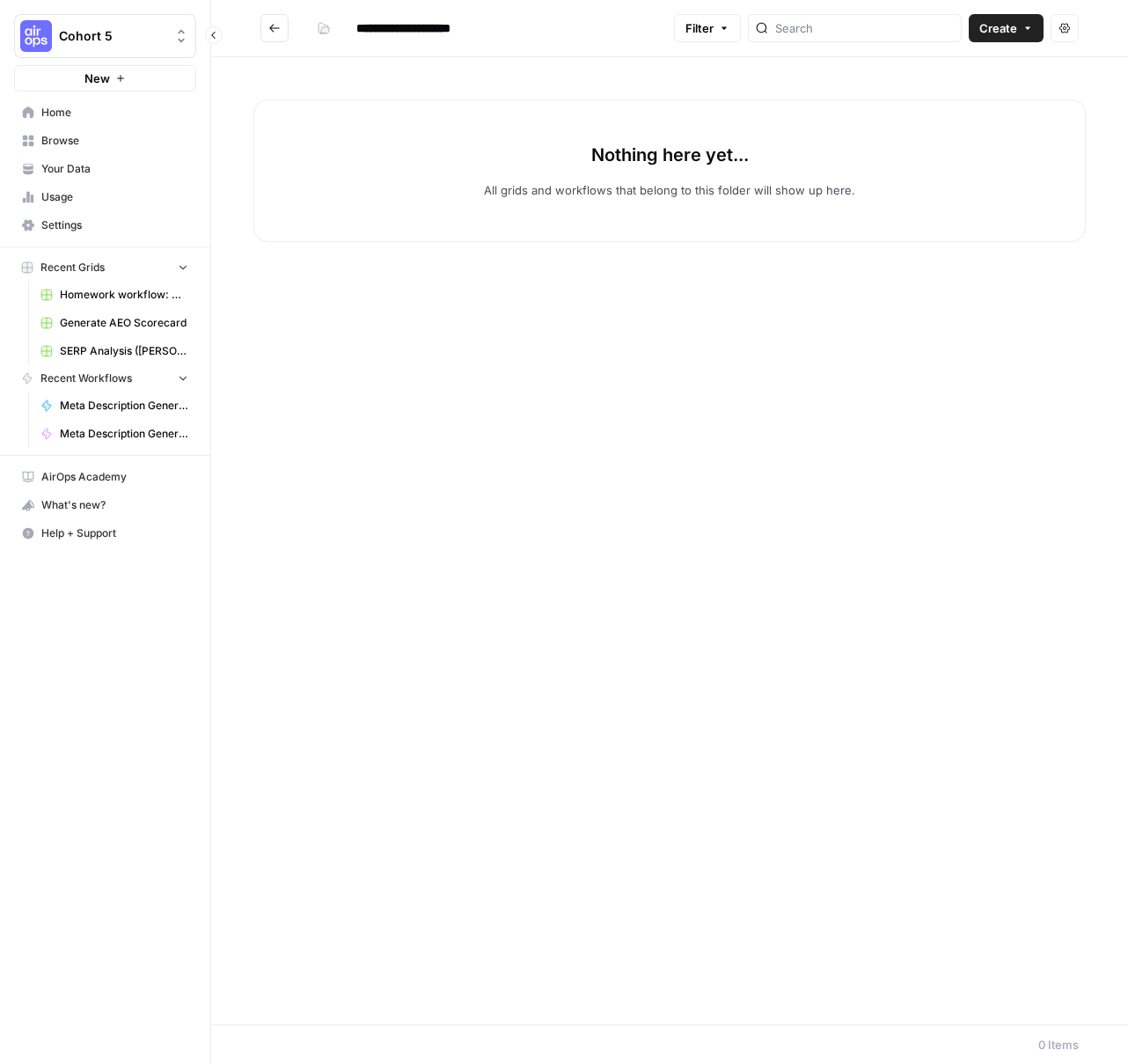  I want to click on span: Recent Workflows, so click(86, 379).